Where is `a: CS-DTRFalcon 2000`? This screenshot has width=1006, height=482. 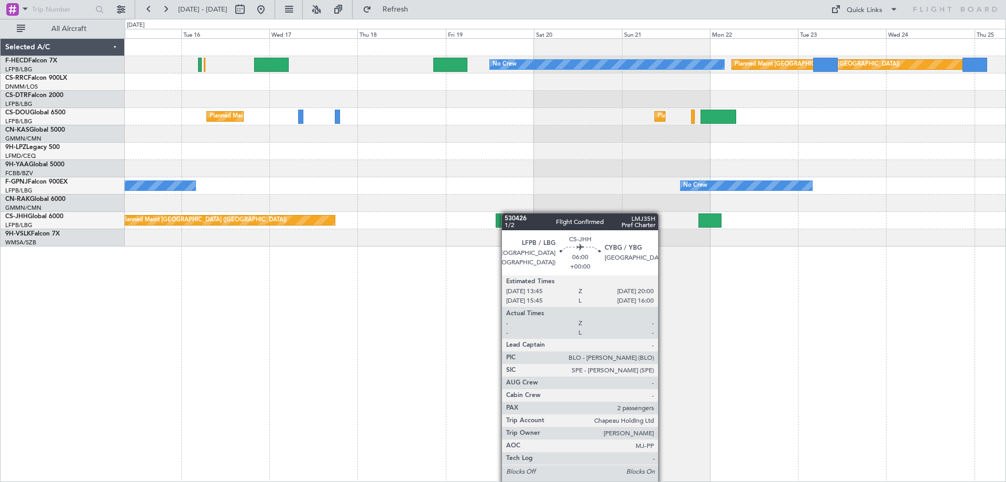
a: CS-DTRFalcon 2000 is located at coordinates (34, 95).